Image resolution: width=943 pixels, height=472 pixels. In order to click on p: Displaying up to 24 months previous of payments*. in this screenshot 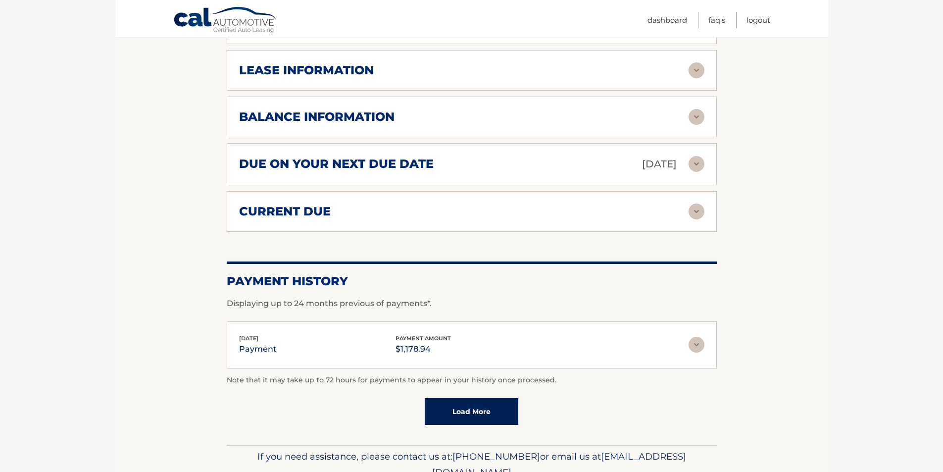, I will do `click(472, 304)`.